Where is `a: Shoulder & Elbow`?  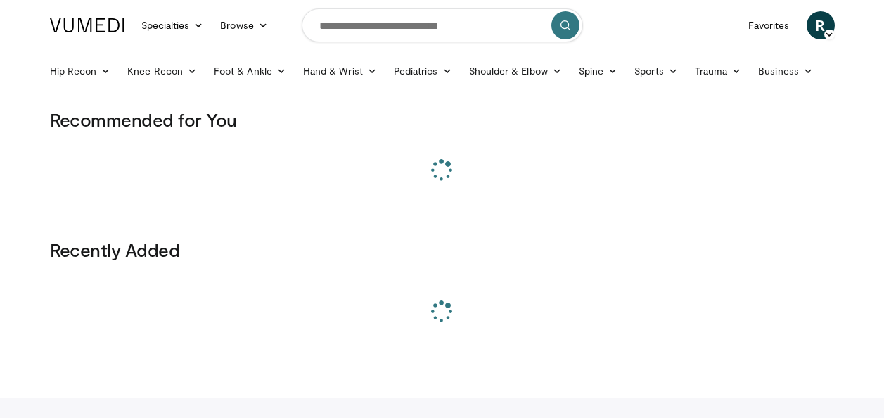
a: Shoulder & Elbow is located at coordinates (515, 71).